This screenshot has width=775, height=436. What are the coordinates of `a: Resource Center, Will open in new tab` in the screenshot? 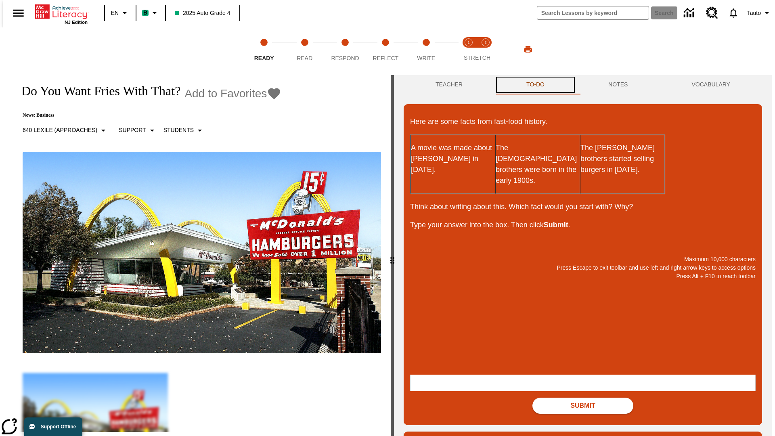 It's located at (712, 13).